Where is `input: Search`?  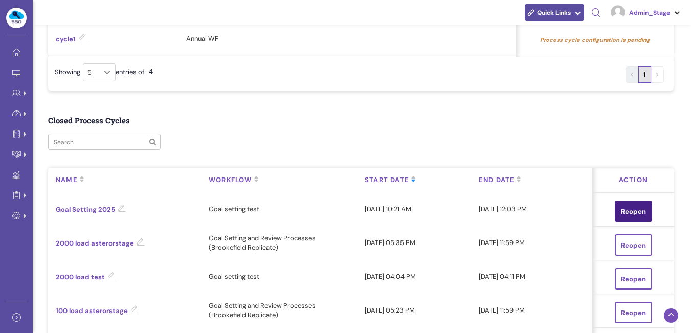 input: Search is located at coordinates (102, 142).